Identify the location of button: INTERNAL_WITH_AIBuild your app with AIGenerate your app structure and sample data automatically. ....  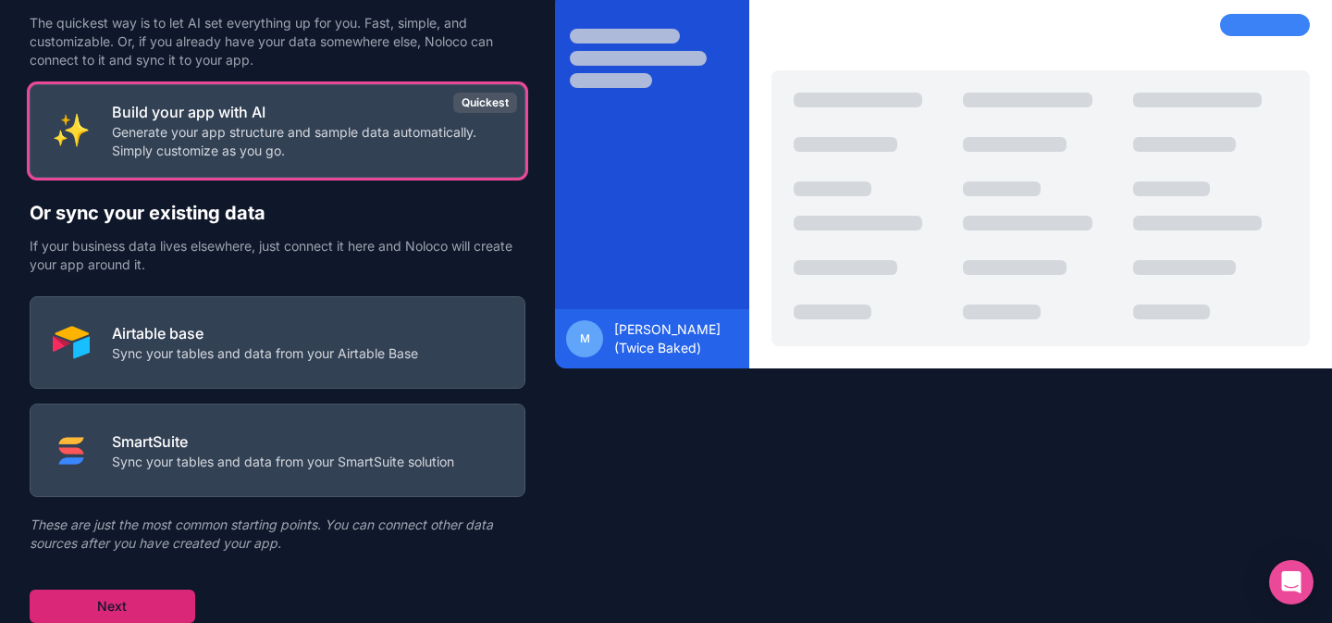
(278, 130).